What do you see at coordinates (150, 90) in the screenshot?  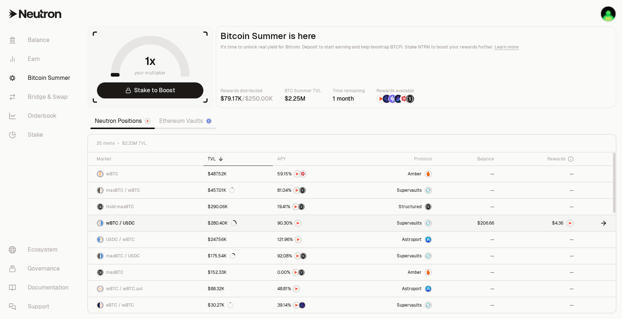 I see `a: Stake to Boost` at bounding box center [150, 90].